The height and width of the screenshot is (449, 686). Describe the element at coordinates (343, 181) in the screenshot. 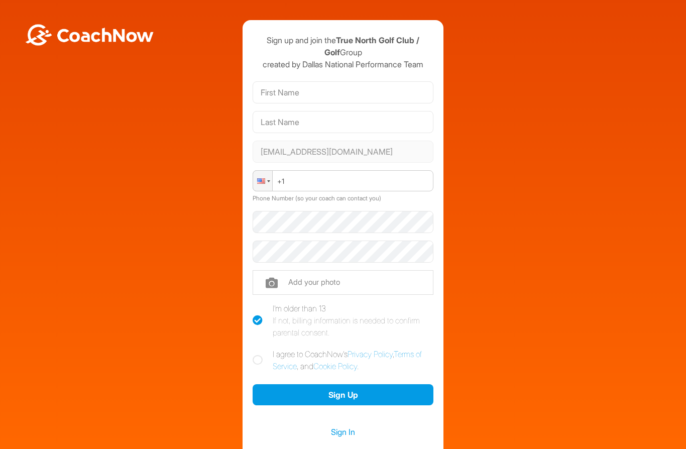

I see `input: Phone Number` at that location.